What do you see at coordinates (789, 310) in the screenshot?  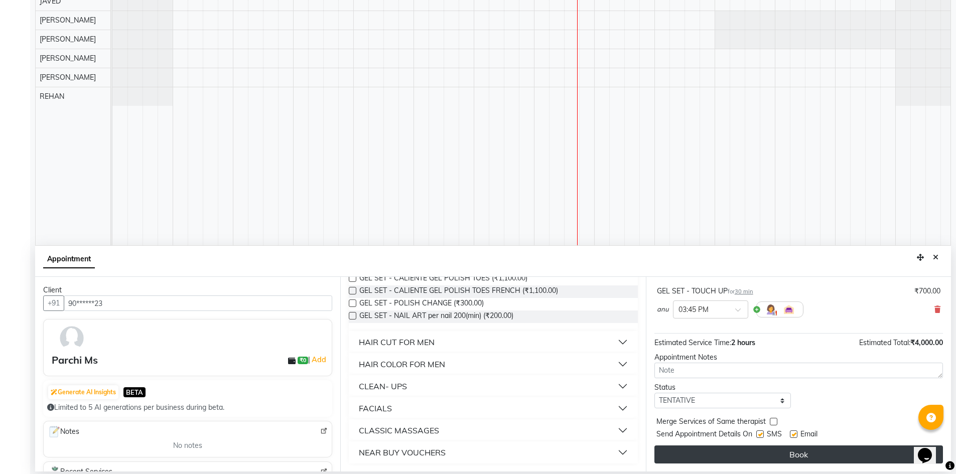 I see `img: Interior.png` at bounding box center [789, 310].